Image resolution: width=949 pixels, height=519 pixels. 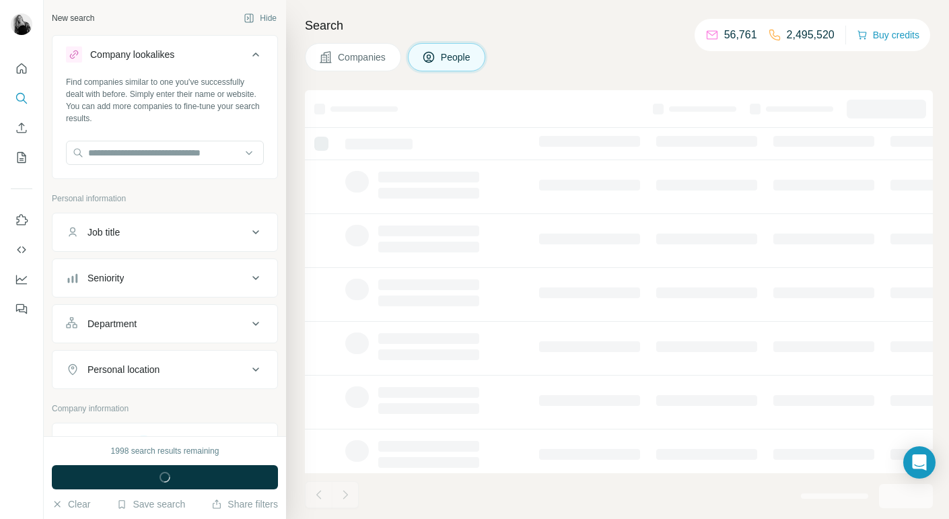 I want to click on span: People, so click(x=456, y=57).